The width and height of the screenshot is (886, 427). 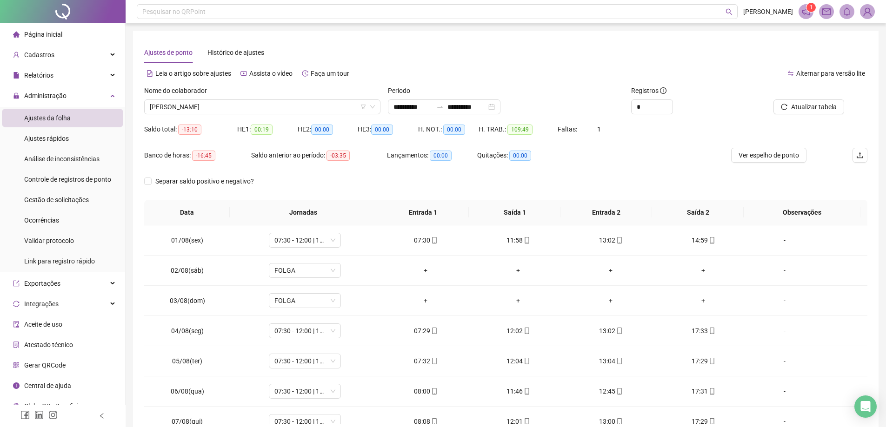 I want to click on span: Registros, so click(x=649, y=91).